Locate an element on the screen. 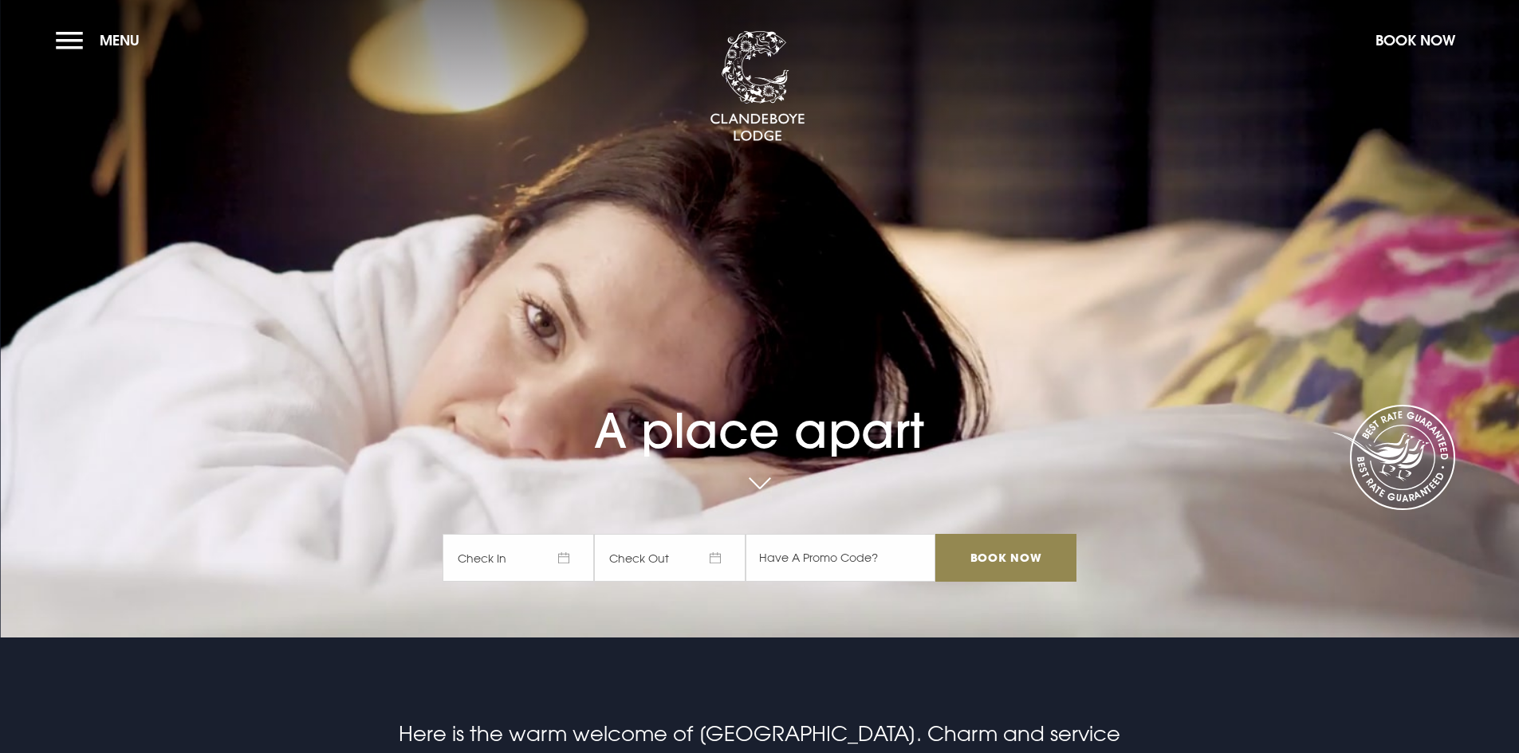 This screenshot has width=1519, height=753. input: Book Now is located at coordinates (1005, 558).